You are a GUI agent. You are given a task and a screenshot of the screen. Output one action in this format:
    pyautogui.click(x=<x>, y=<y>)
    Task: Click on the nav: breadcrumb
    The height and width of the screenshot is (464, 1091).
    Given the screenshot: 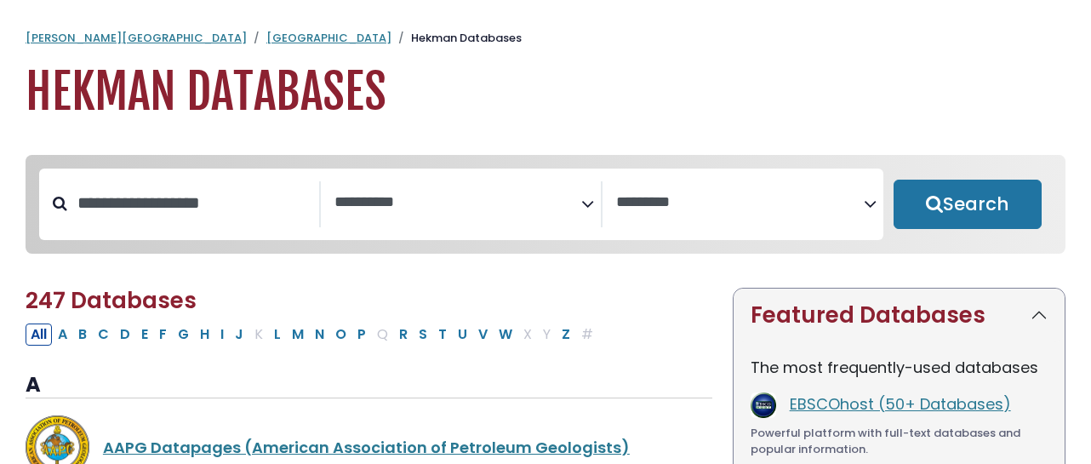 What is the action you would take?
    pyautogui.click(x=545, y=38)
    